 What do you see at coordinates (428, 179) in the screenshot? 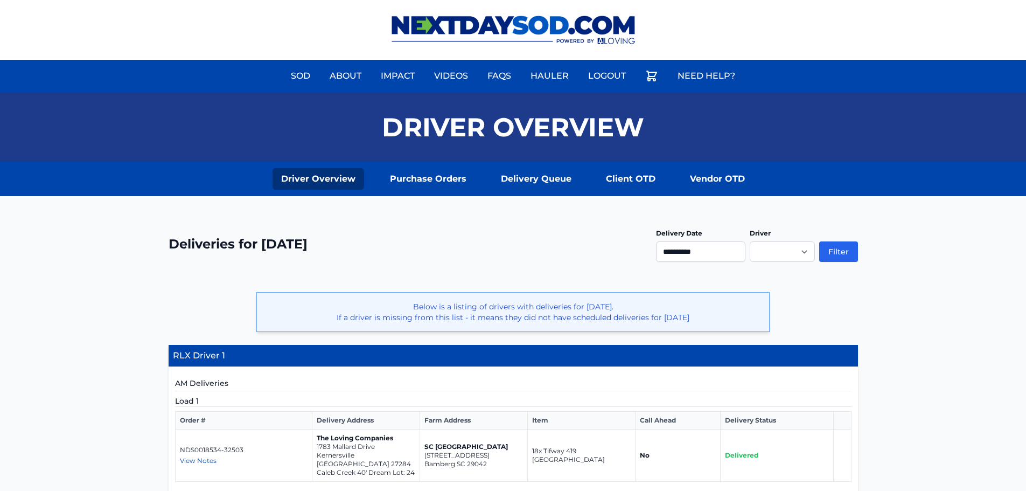
I see `a: Purchase Orders` at bounding box center [428, 179].